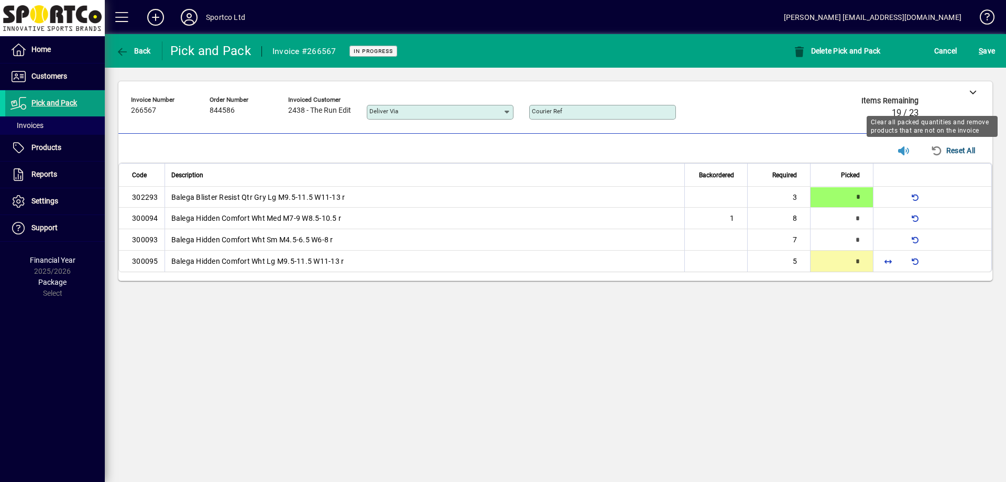  What do you see at coordinates (45, 227) in the screenshot?
I see `span: Support` at bounding box center [45, 227].